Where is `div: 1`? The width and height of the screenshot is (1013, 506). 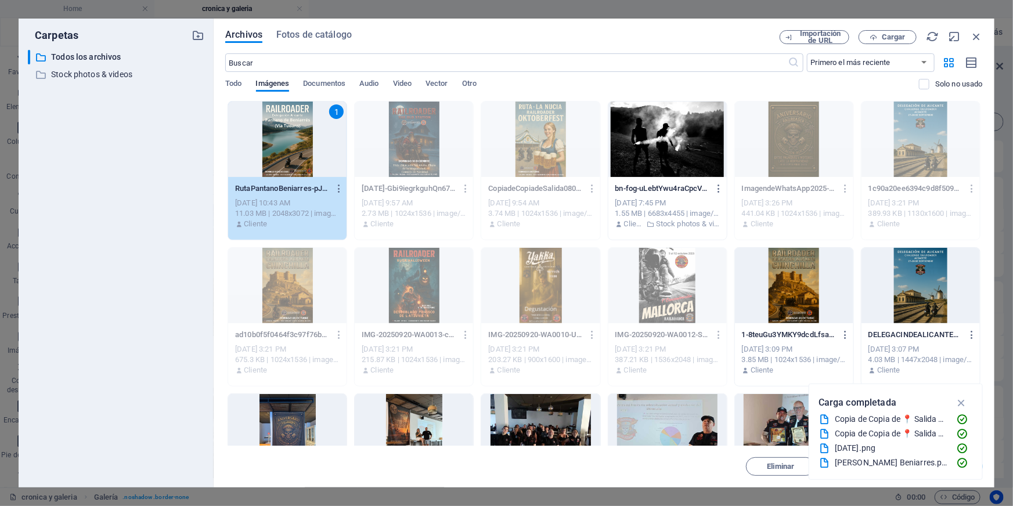 div: 1 is located at coordinates (336, 111).